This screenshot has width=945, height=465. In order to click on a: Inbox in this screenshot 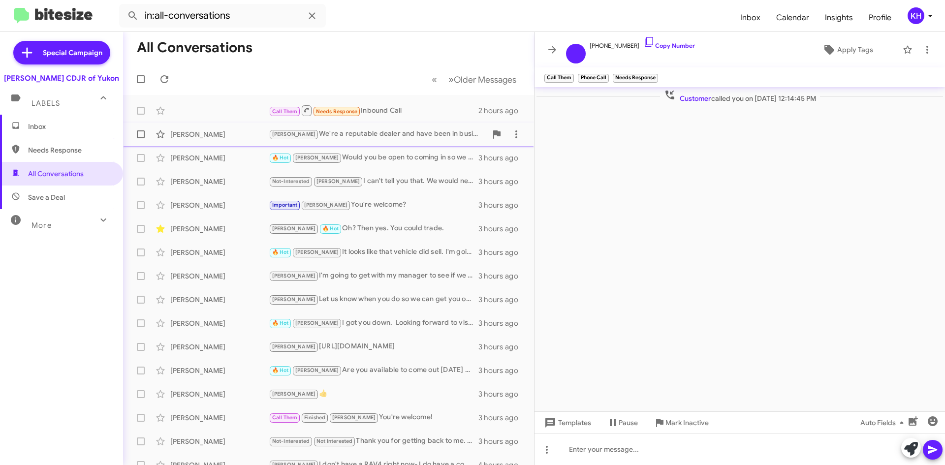, I will do `click(750, 18)`.